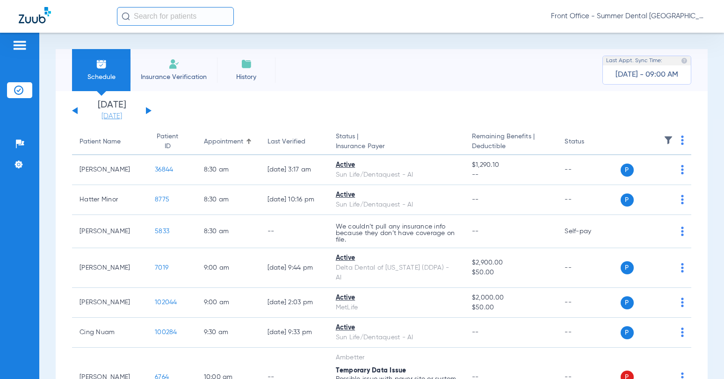 The image size is (724, 379). I want to click on div: Chat Widget, so click(701, 357).